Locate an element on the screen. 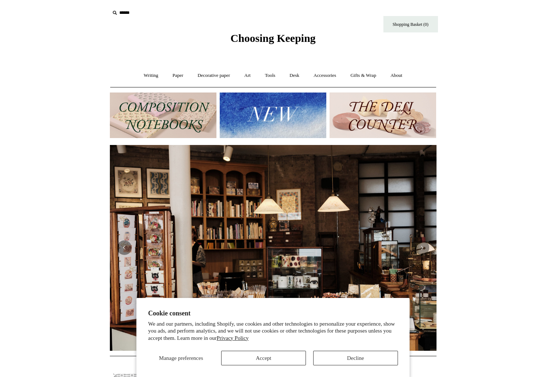 Image resolution: width=546 pixels, height=377 pixels. a: About is located at coordinates (396, 75).